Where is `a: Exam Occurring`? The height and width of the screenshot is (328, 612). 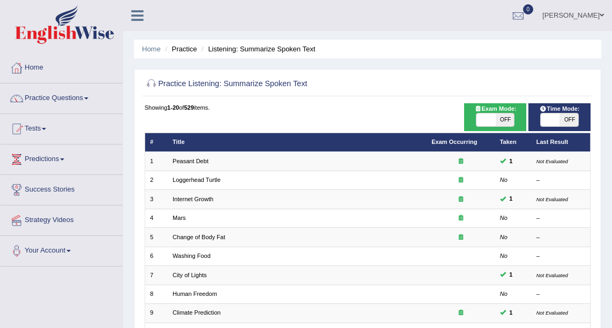 a: Exam Occurring is located at coordinates (454, 142).